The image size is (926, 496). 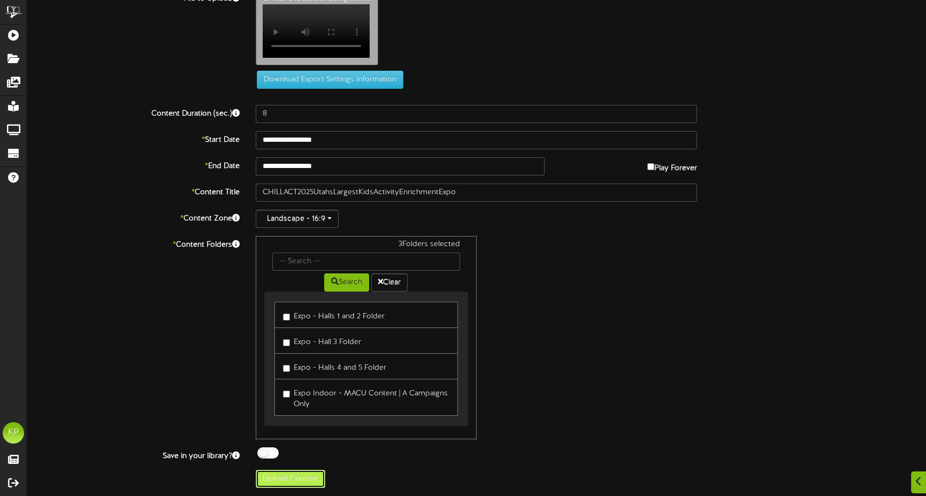 What do you see at coordinates (366, 397) in the screenshot?
I see `label: Expo Indoor - MACU Content | A Campaigns Only` at bounding box center [366, 397].